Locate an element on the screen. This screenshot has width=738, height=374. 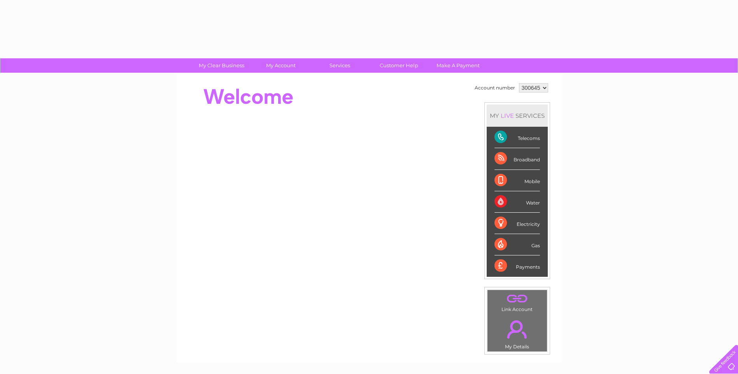
a: Make A Payment is located at coordinates (458, 65).